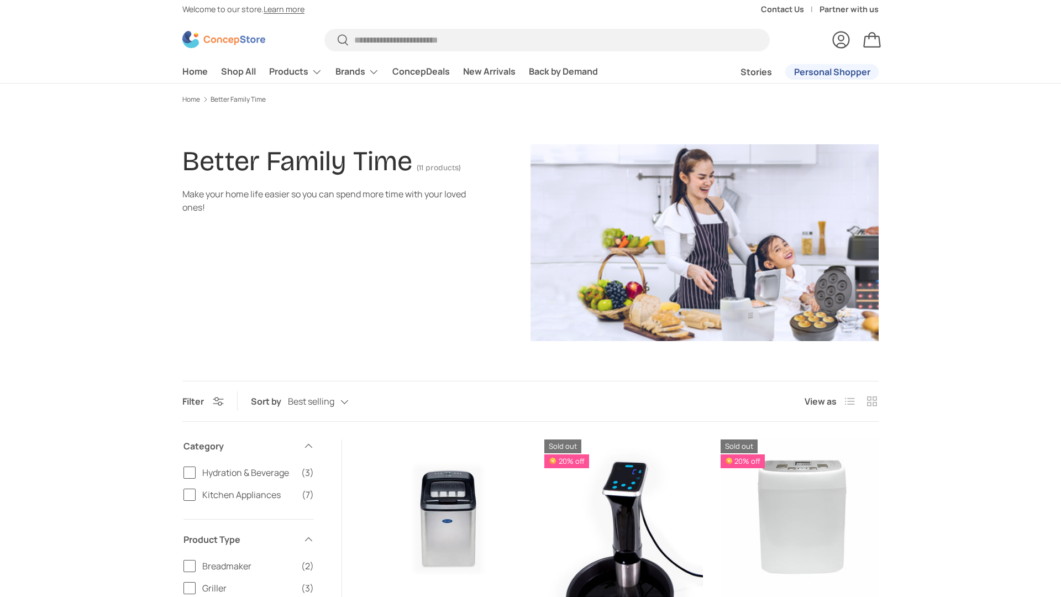 Image resolution: width=1061 pixels, height=597 pixels. Describe the element at coordinates (203, 401) in the screenshot. I see `button: Filter` at that location.